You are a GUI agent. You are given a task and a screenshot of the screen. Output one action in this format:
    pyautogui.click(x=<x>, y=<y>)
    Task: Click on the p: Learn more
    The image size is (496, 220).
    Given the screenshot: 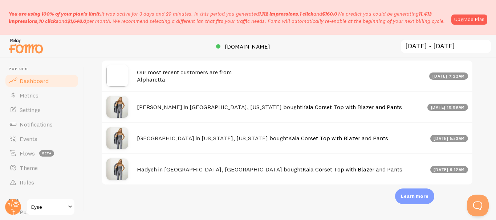 What is the action you would take?
    pyautogui.click(x=415, y=196)
    